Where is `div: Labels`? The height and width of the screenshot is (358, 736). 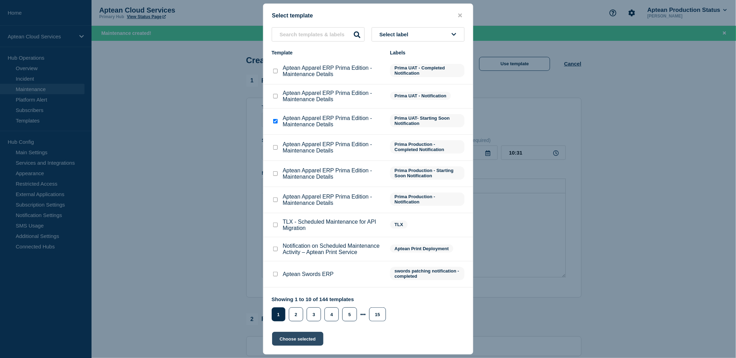 div: Labels is located at coordinates (427, 53).